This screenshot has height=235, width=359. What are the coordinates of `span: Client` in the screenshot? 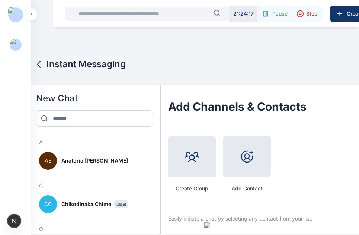 It's located at (121, 204).